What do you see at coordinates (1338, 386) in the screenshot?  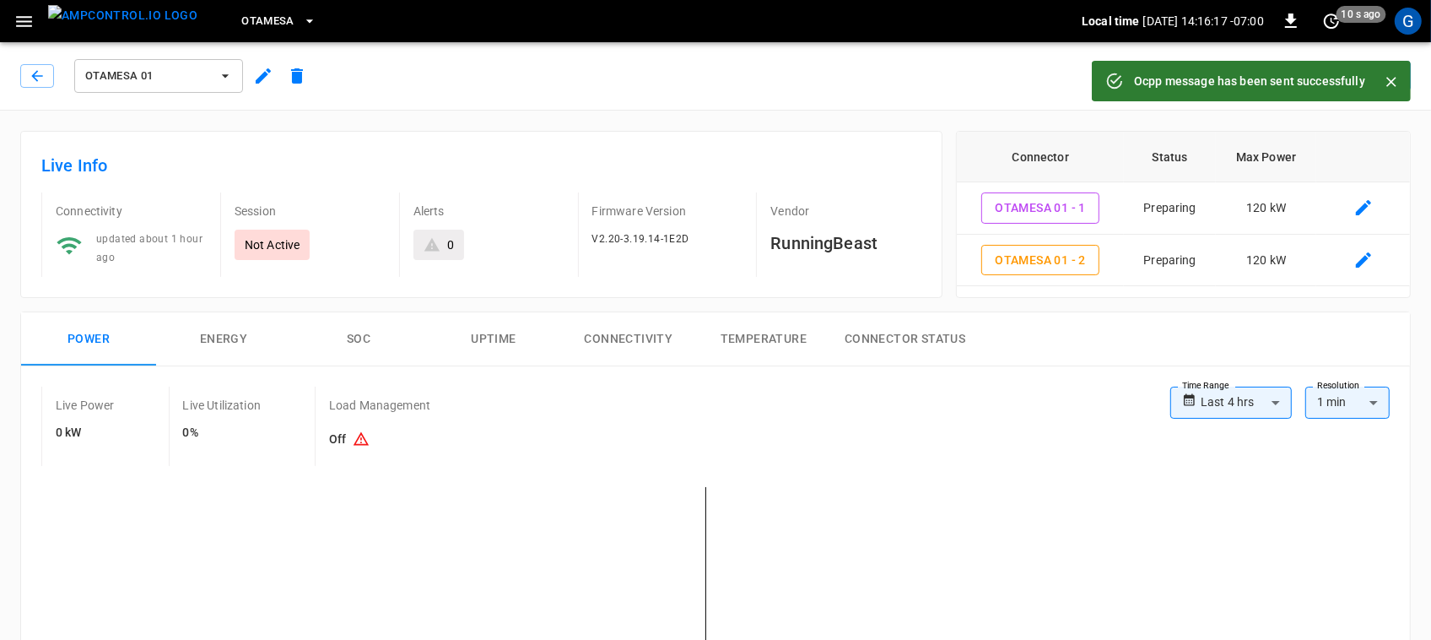 I see `label: Resolution` at bounding box center [1338, 386].